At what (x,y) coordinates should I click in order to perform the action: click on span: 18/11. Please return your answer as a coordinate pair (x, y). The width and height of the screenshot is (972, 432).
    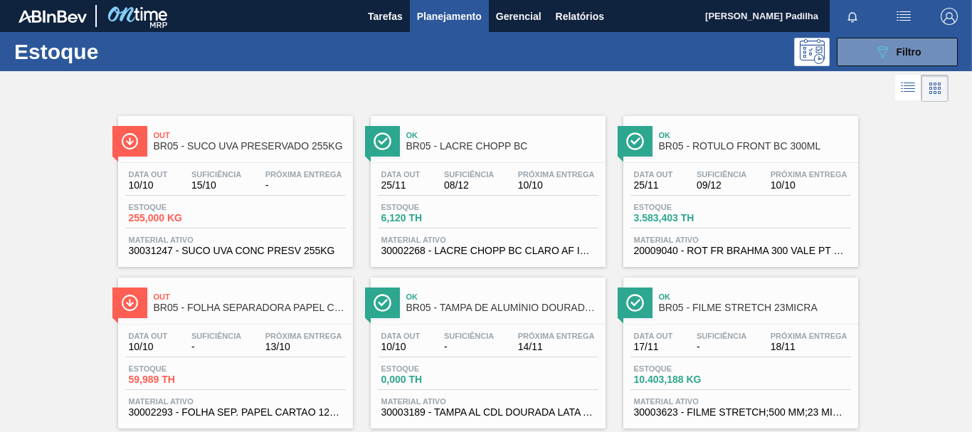
    Looking at the image, I should click on (809, 346).